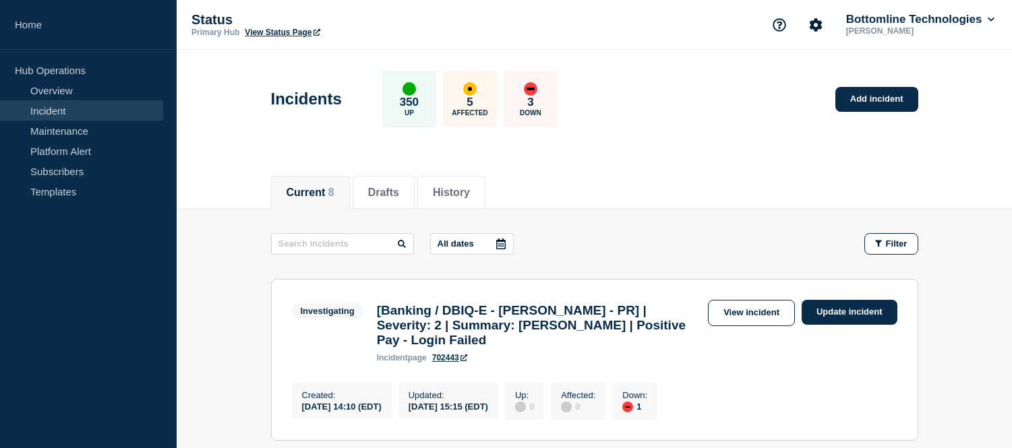  I want to click on a: View incident, so click(751, 313).